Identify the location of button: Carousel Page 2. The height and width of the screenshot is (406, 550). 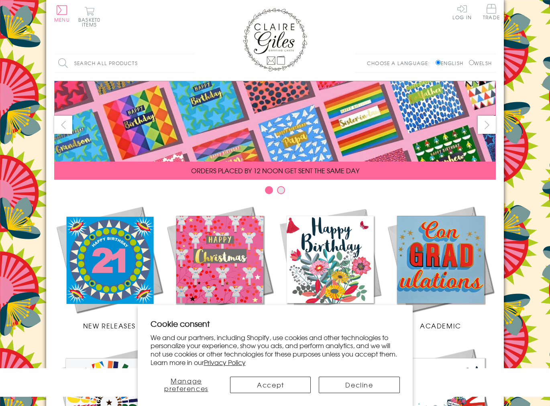
(281, 190).